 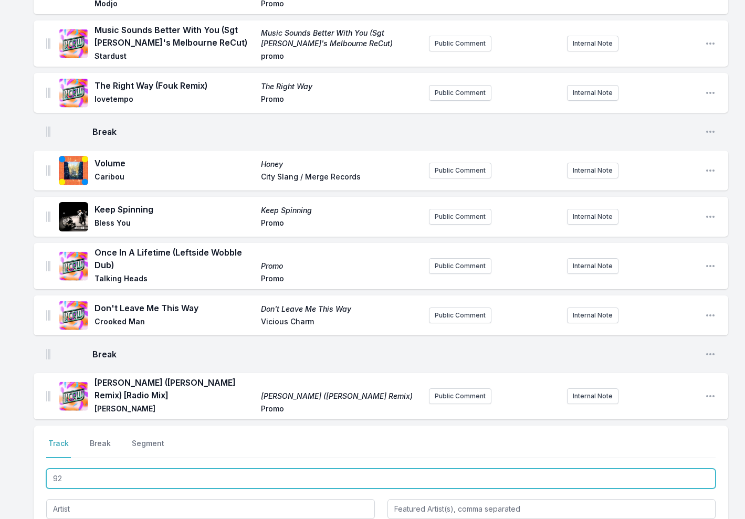 What do you see at coordinates (174, 259) in the screenshot?
I see `span: Once In A Lifetime (Leftside Wobble Dub)` at bounding box center [174, 259].